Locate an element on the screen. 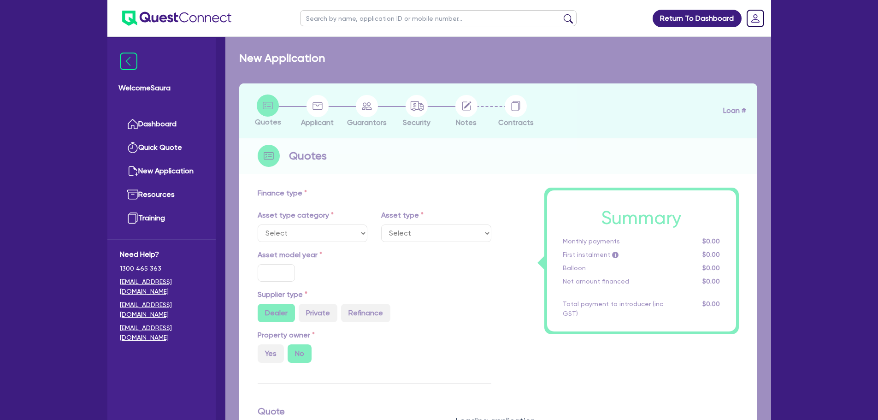 The width and height of the screenshot is (878, 420). a: Training is located at coordinates (161, 218).